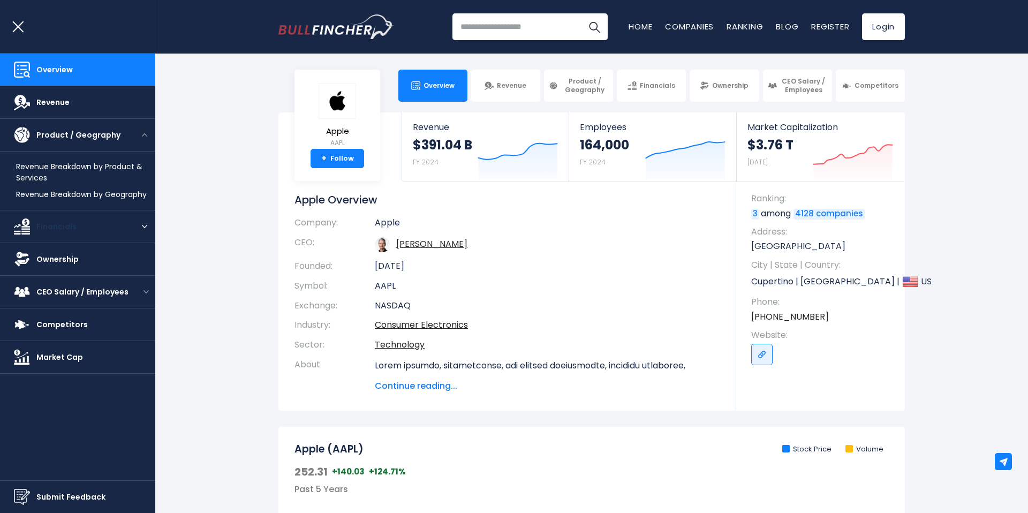  I want to click on a: Ranking, so click(745, 26).